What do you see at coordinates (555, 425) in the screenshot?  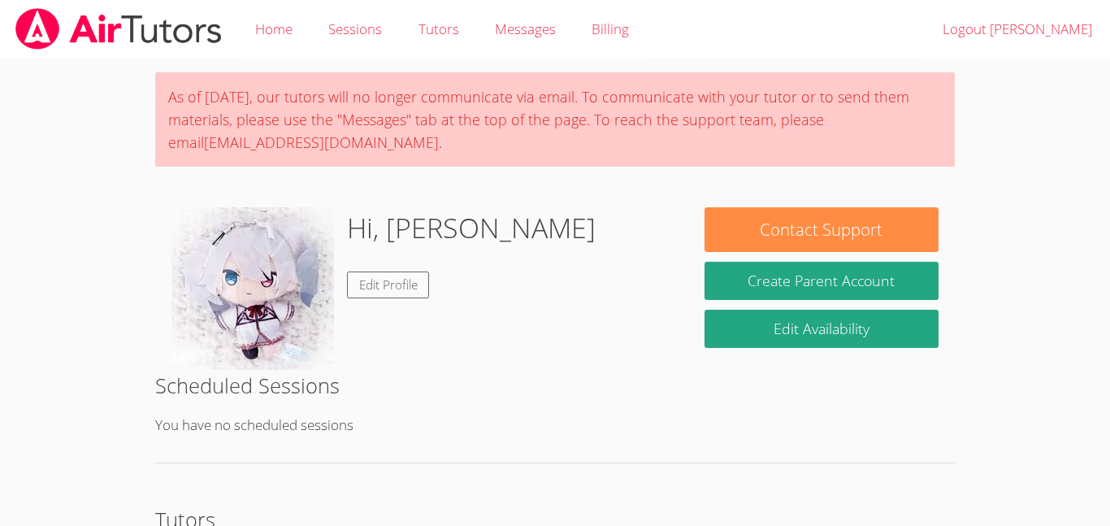 I see `p: You have no scheduled sessions` at bounding box center [555, 425].